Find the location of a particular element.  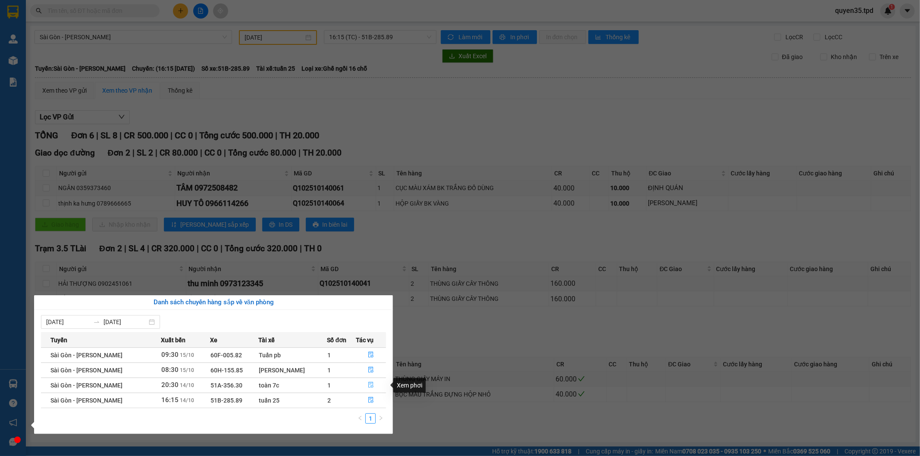

span: swap-right is located at coordinates (97, 322).